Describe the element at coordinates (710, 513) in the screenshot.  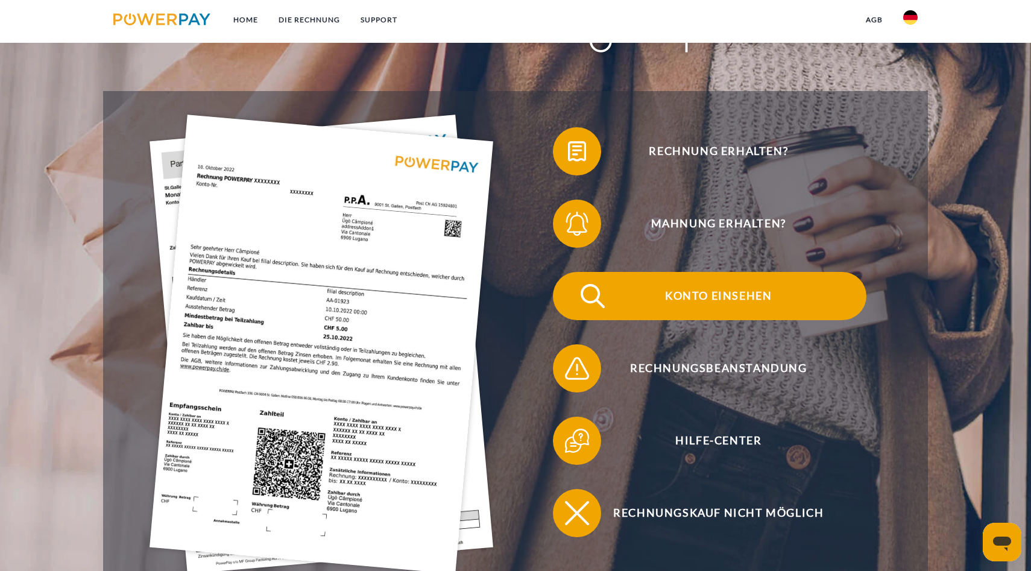
I see `button: Rechnungskauf nicht möglich` at that location.